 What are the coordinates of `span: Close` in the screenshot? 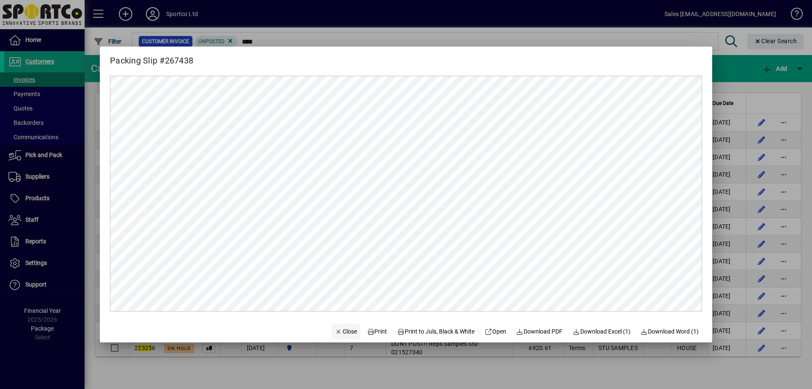 It's located at (346, 331).